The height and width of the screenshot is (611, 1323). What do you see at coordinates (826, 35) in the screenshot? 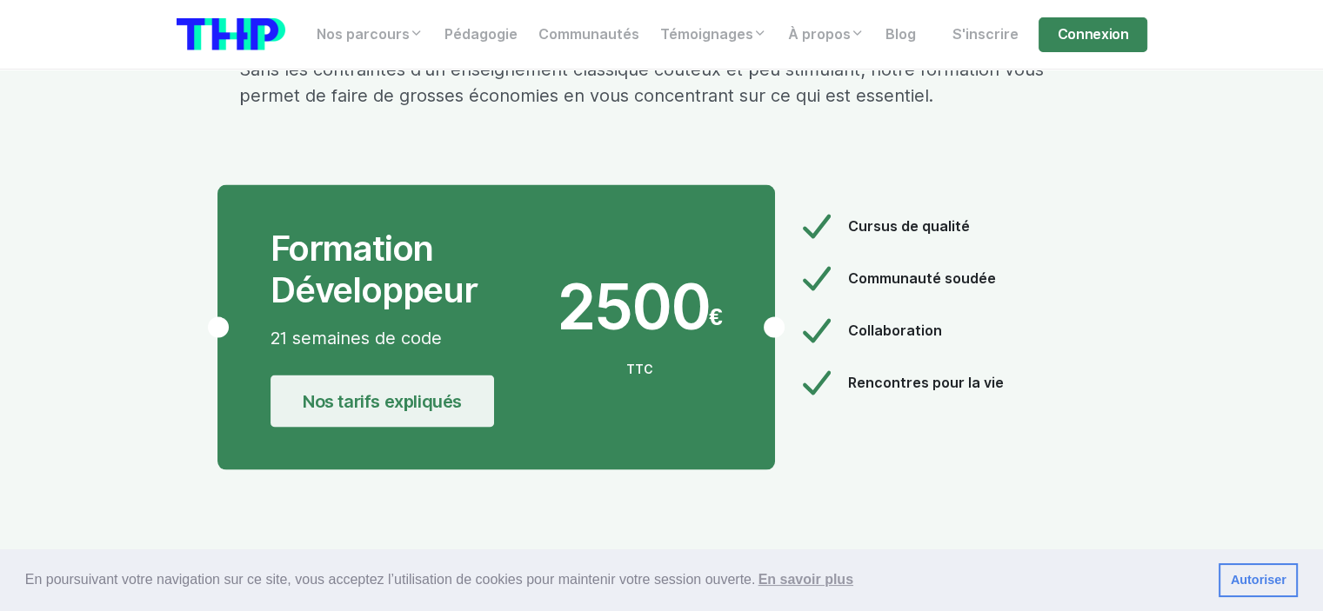
I see `a: À propos` at bounding box center [826, 35].